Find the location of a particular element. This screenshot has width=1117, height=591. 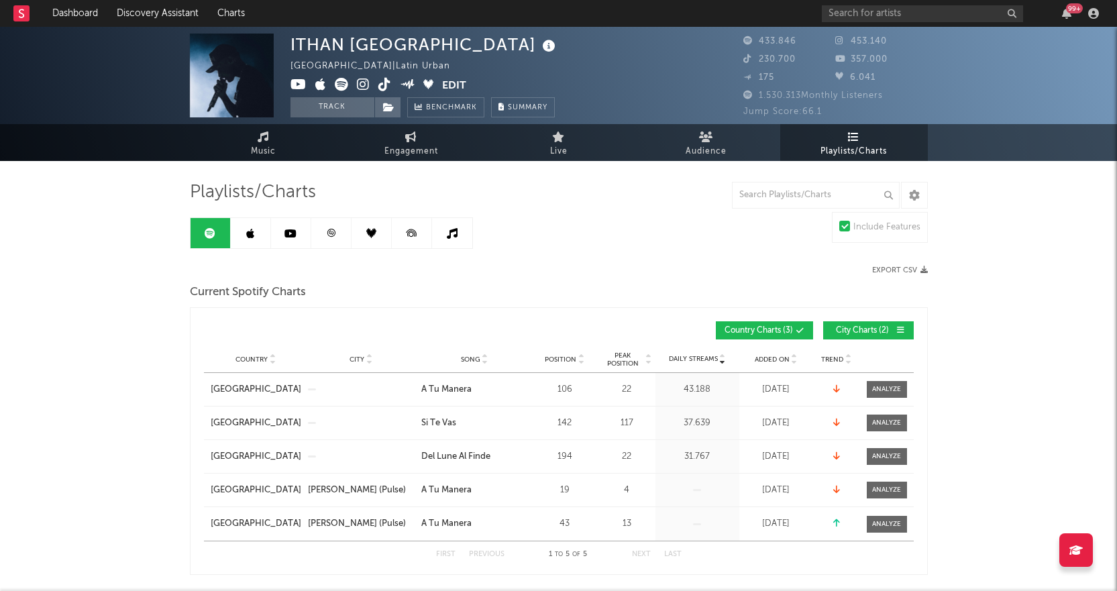

span: Country is located at coordinates (252, 360).